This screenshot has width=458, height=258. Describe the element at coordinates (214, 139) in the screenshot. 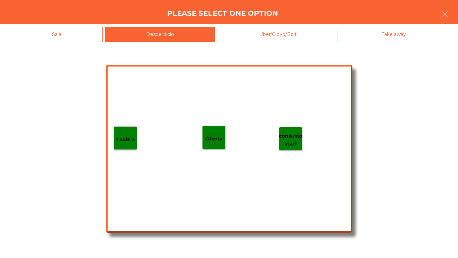

I see `p: Oferta` at that location.